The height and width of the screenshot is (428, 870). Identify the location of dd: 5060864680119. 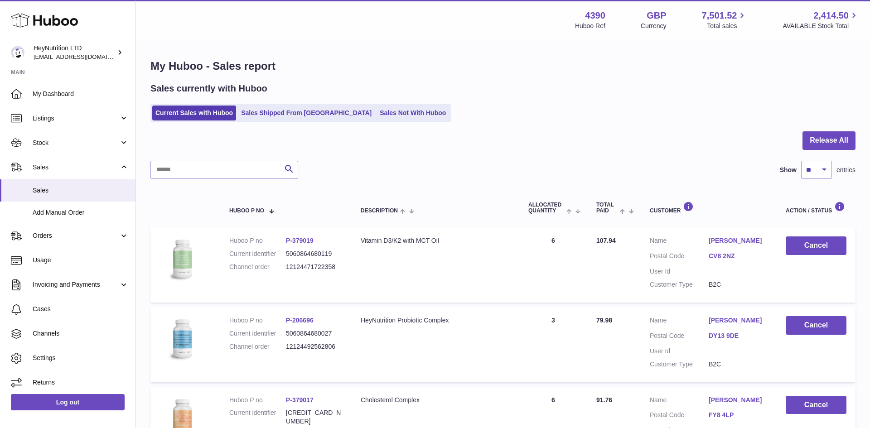
(314, 254).